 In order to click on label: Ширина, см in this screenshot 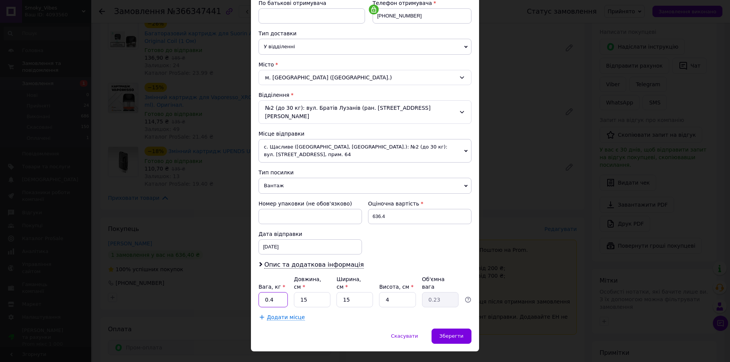, I will do `click(349, 283)`.